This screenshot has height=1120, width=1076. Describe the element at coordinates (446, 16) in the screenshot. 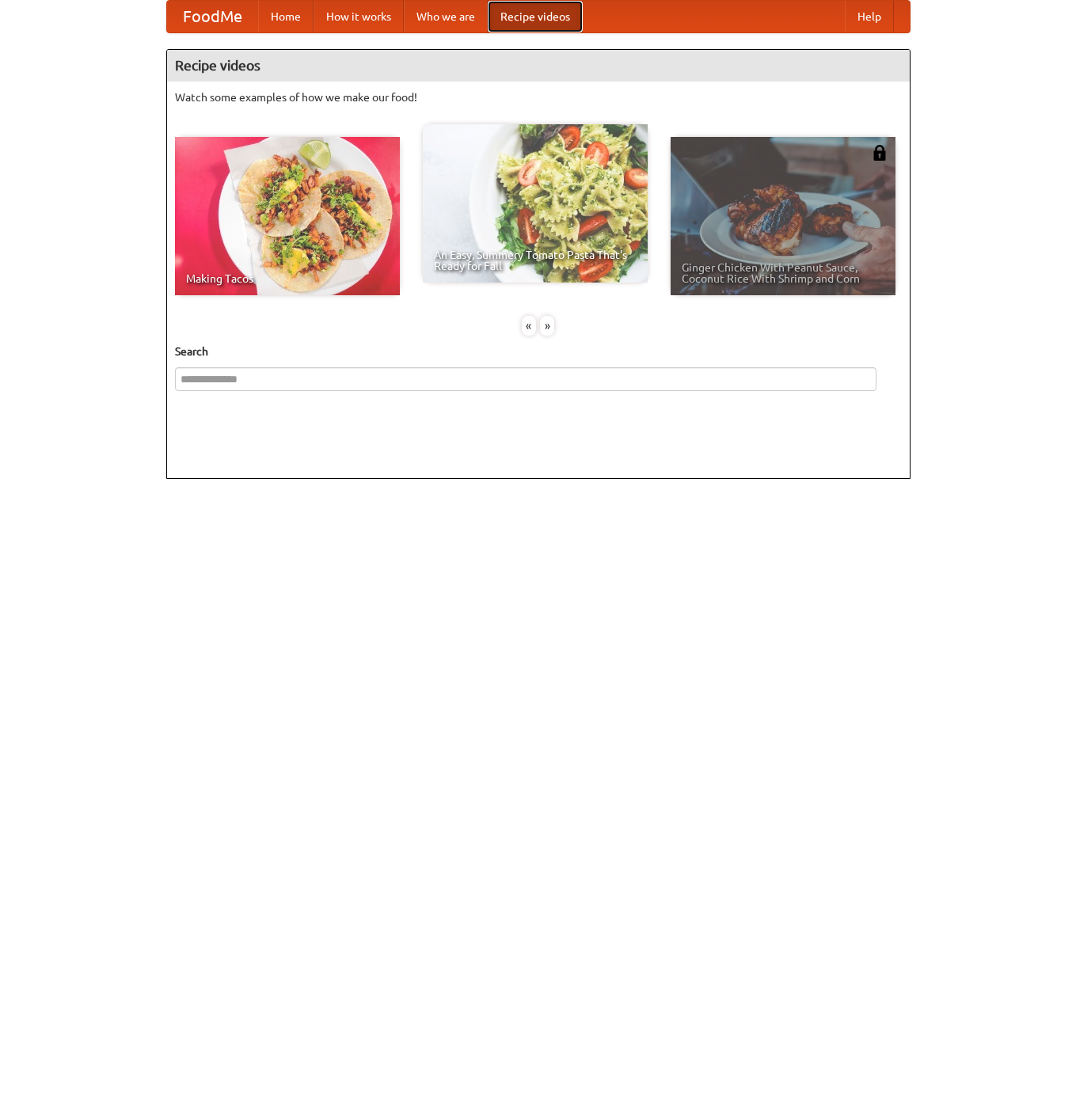

I see `a: Who we are` at that location.